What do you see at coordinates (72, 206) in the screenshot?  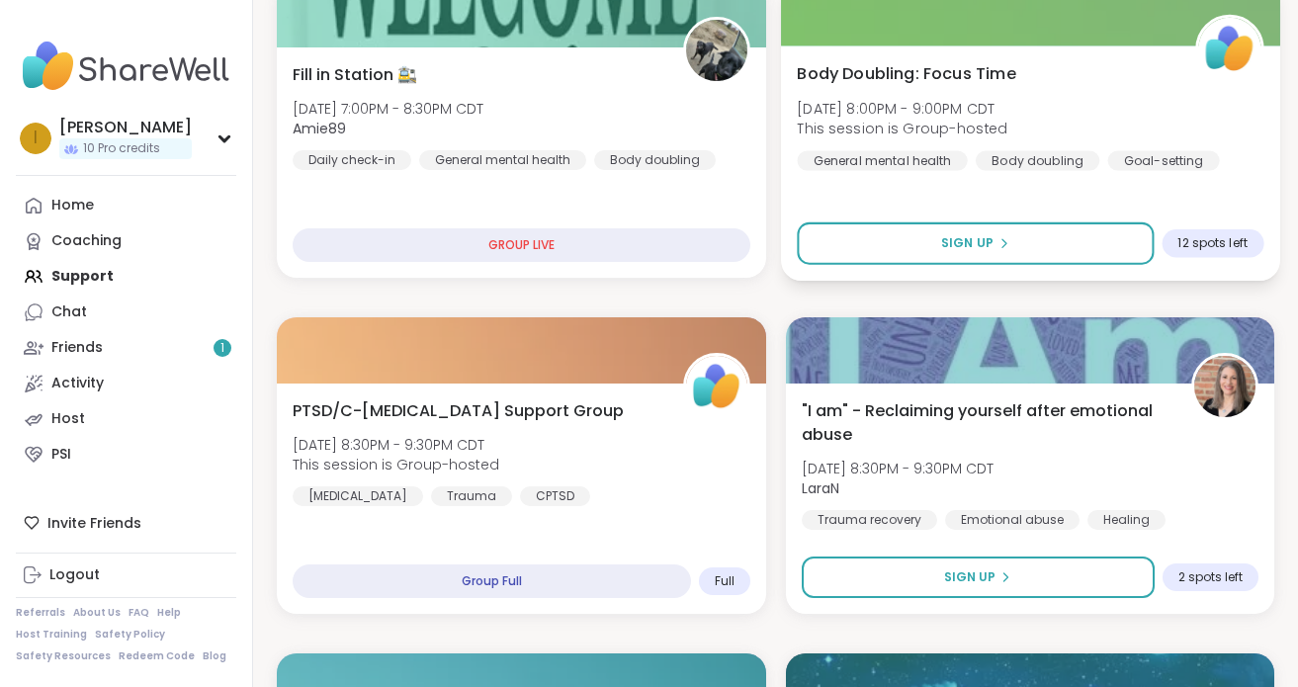 I see `div: Home` at bounding box center [72, 206].